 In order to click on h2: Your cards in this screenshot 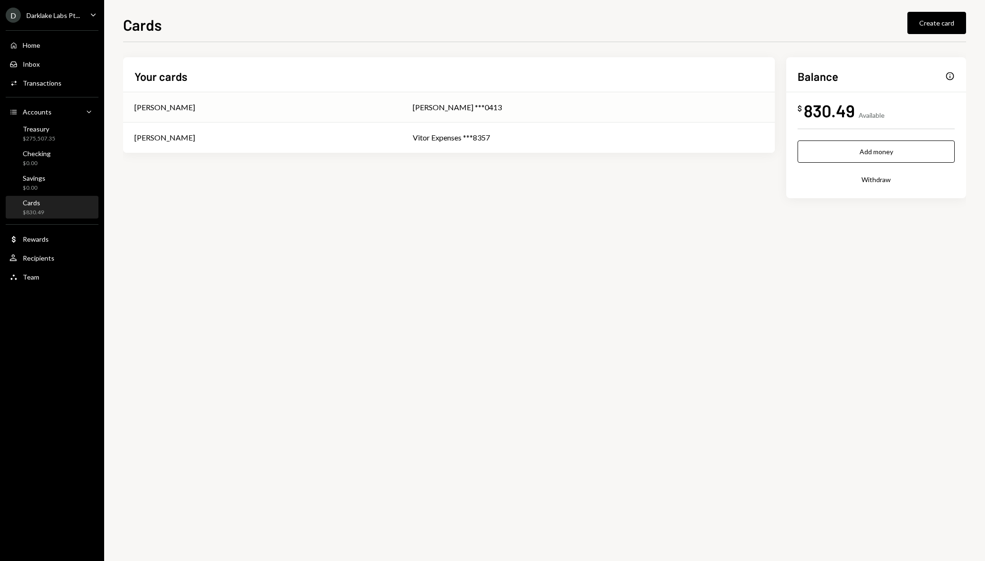, I will do `click(161, 76)`.